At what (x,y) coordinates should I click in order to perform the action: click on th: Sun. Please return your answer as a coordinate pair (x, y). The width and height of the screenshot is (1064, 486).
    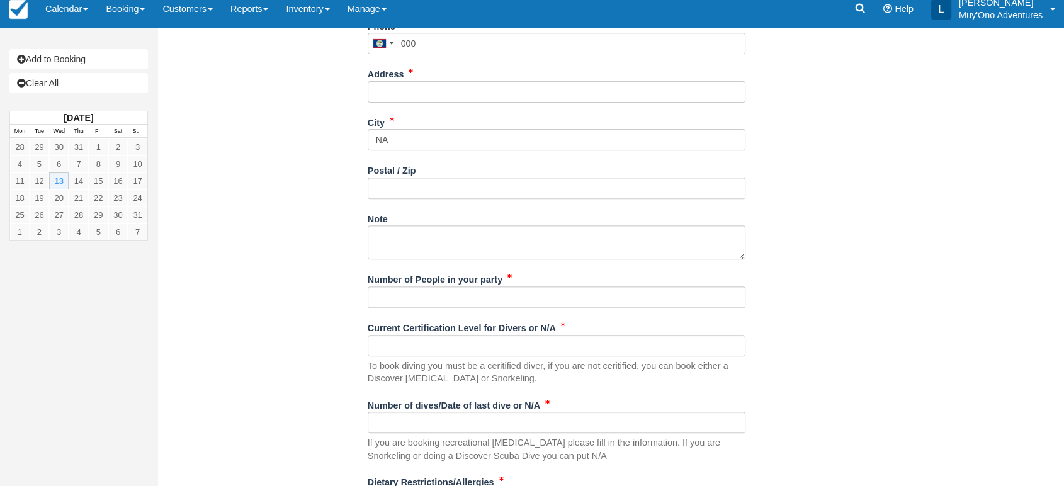
    Looking at the image, I should click on (137, 132).